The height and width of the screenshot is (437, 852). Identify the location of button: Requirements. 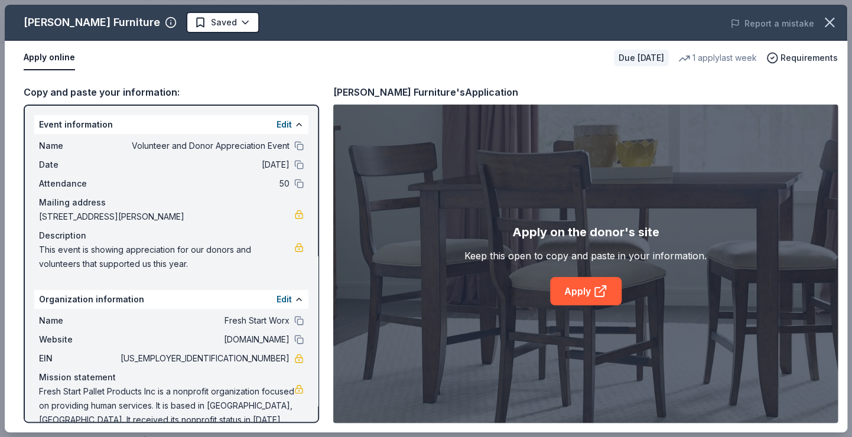
(801, 58).